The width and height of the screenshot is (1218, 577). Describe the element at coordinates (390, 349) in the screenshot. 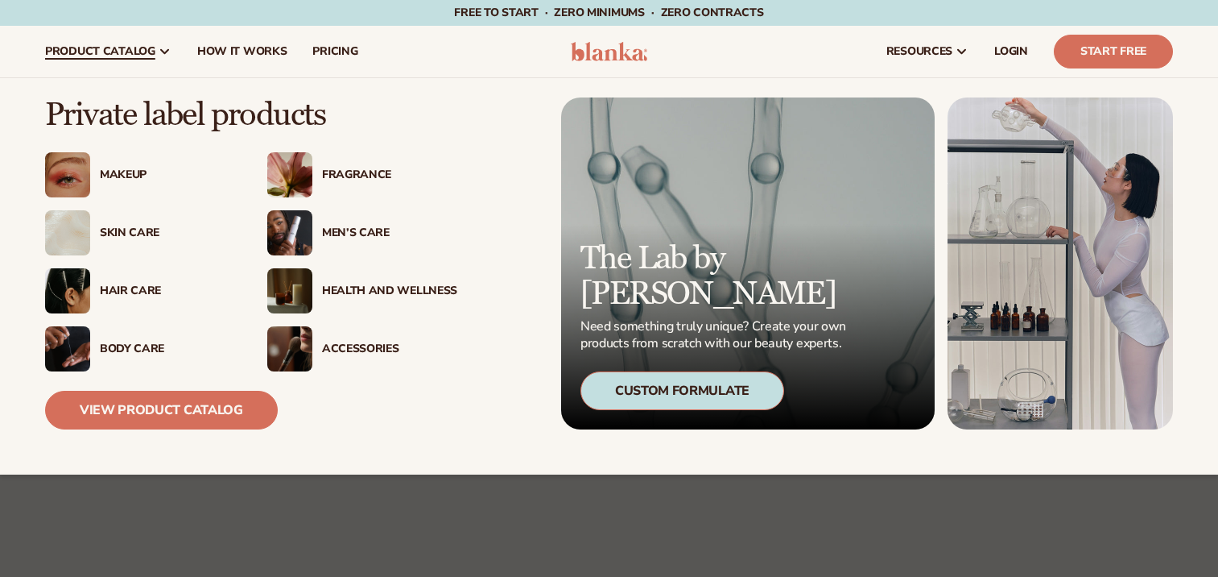

I see `div: Accessories` at that location.